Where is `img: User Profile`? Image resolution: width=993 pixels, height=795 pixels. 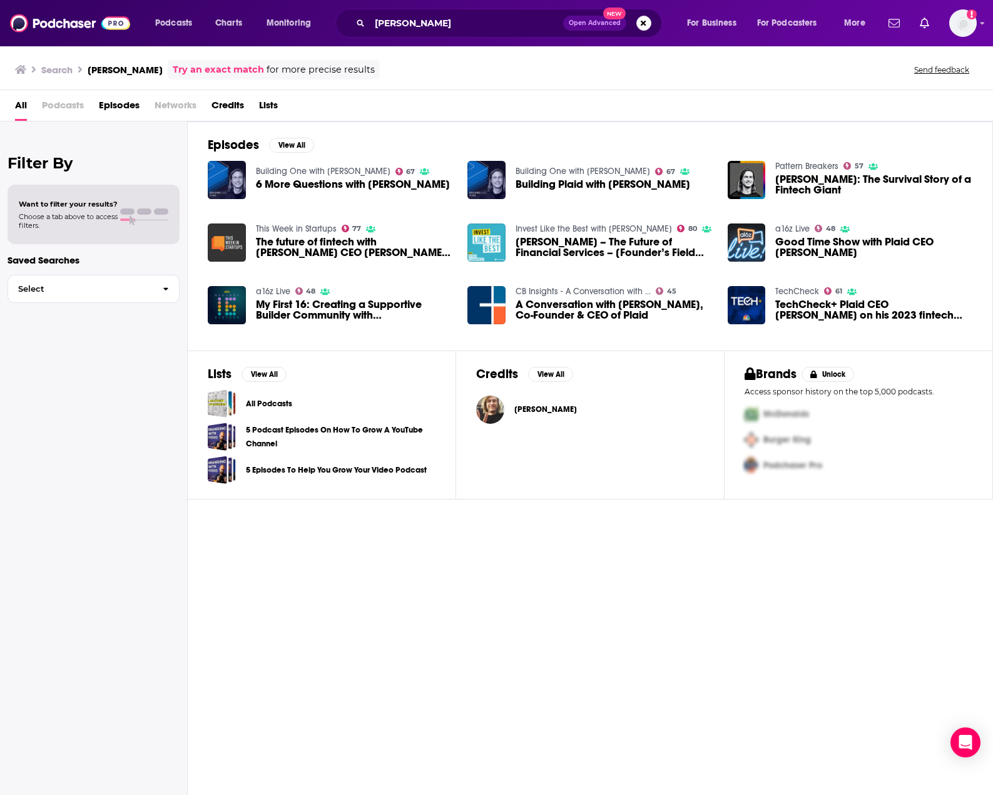
img: User Profile is located at coordinates (963, 23).